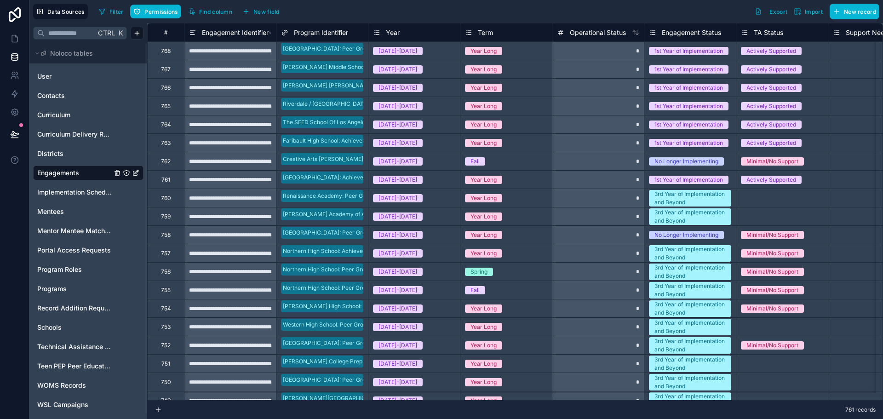  Describe the element at coordinates (75, 308) in the screenshot. I see `span: Record Addition Requests` at that location.